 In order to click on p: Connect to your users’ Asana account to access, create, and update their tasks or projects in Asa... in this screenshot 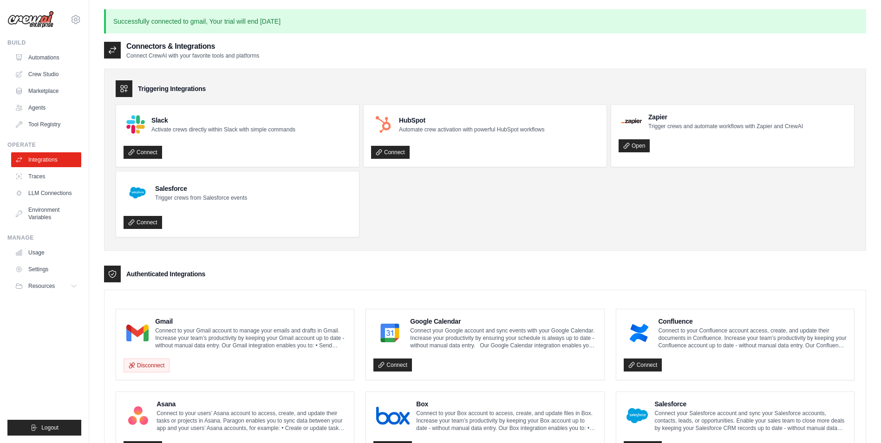, I will do `click(251, 421)`.